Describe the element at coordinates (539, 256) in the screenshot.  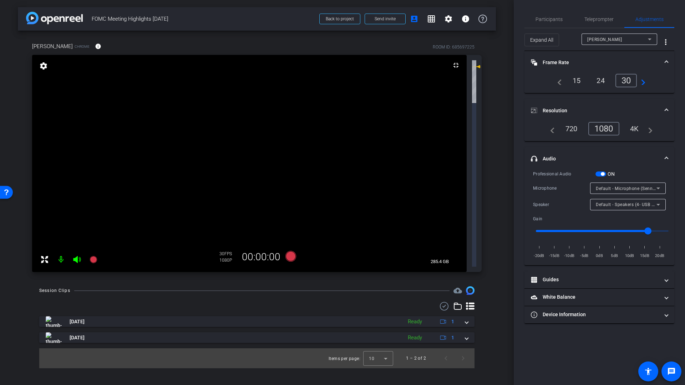
I see `span: -20dB` at that location.